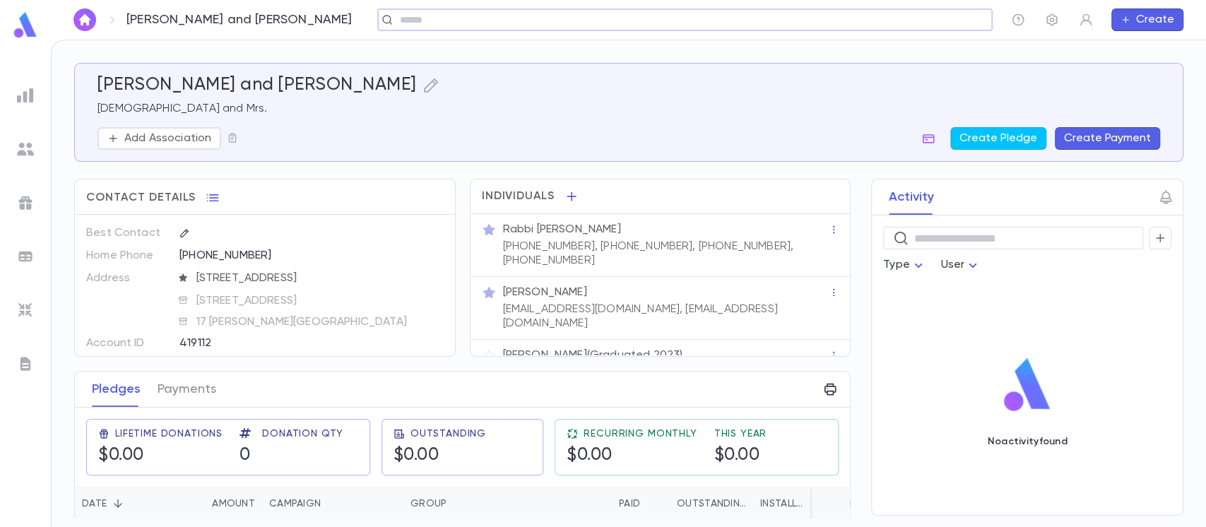 Image resolution: width=1206 pixels, height=527 pixels. What do you see at coordinates (962, 265) in the screenshot?
I see `div: User` at bounding box center [962, 265].